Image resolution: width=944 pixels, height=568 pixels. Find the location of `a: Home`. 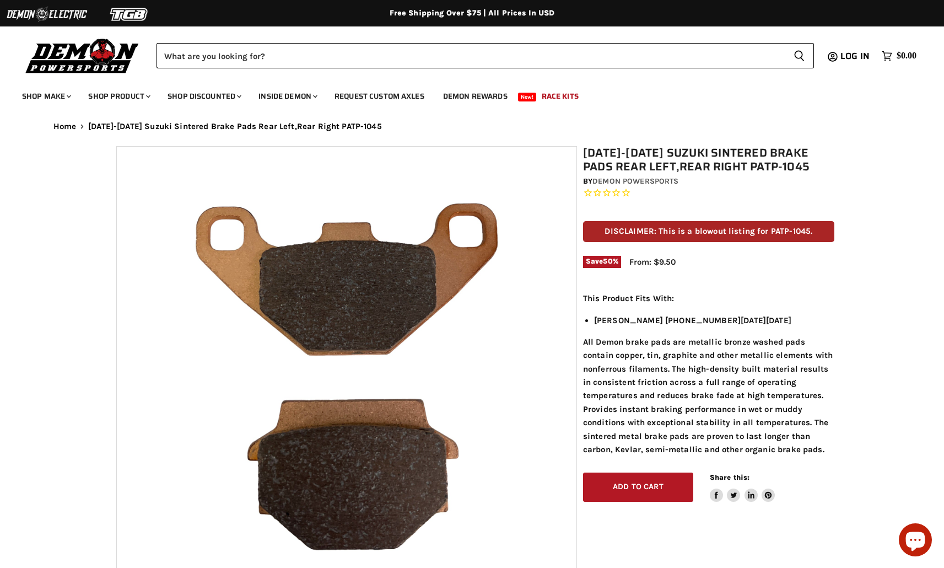

a: Home is located at coordinates (65, 126).